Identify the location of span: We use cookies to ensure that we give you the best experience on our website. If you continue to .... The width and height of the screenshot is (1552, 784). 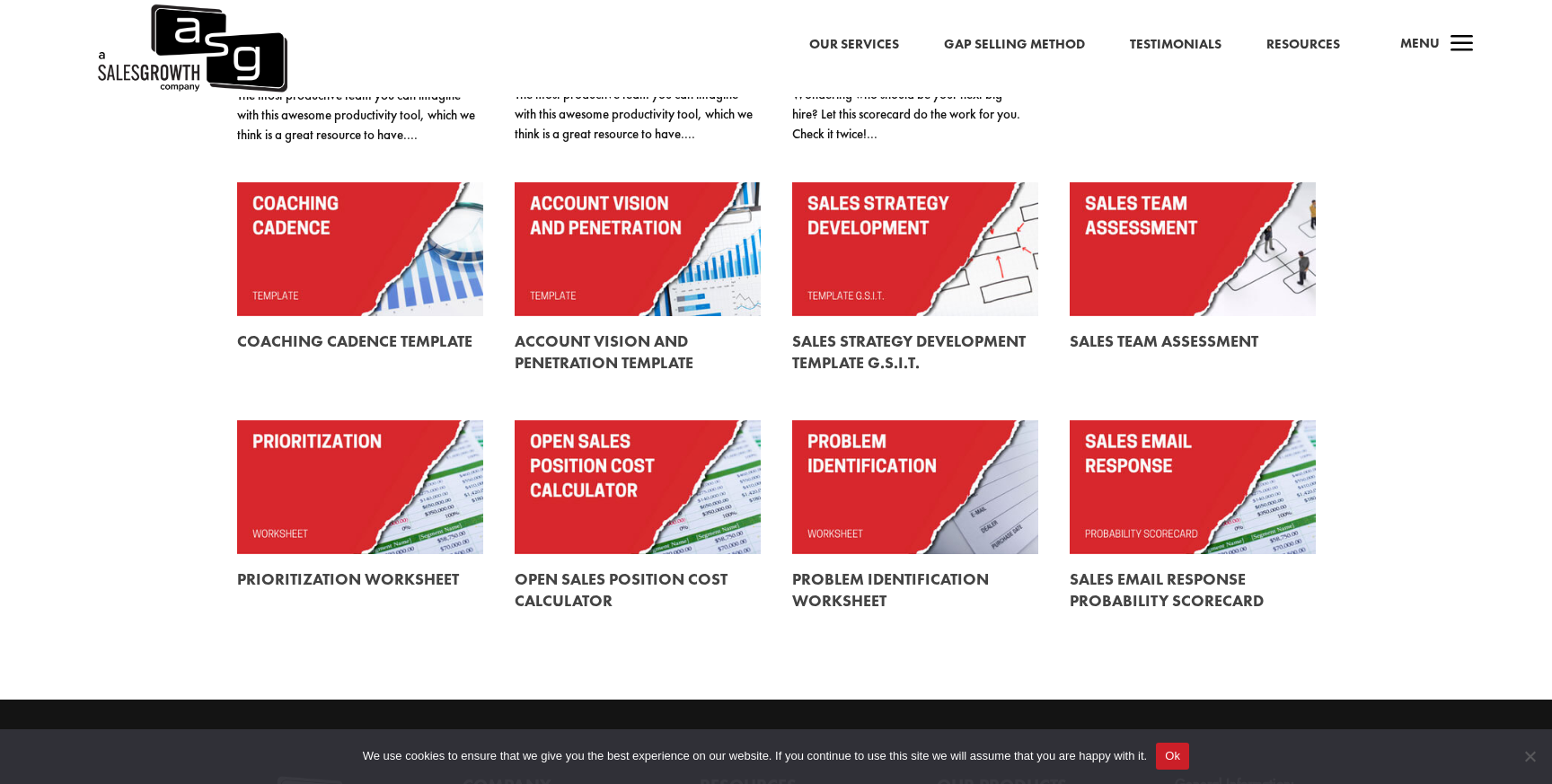
(755, 756).